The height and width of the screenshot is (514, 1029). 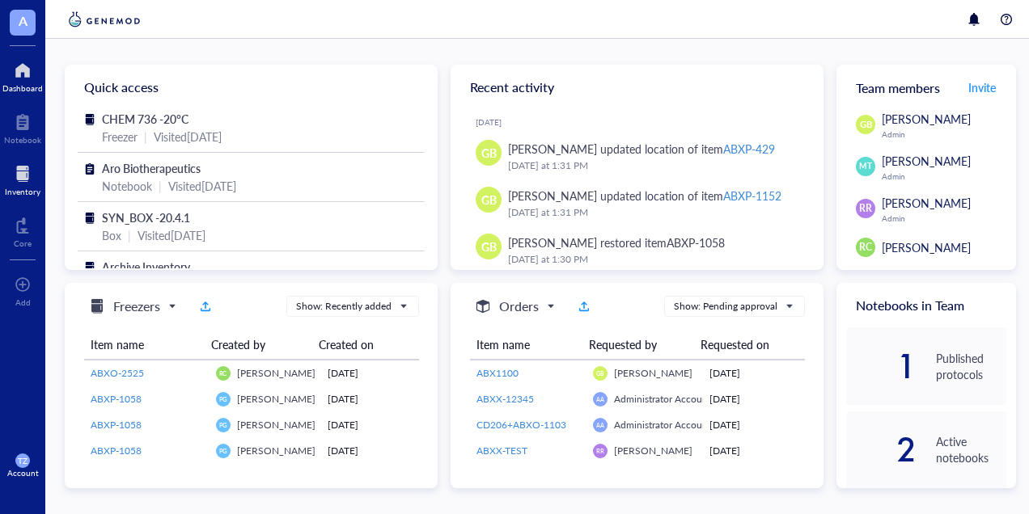 What do you see at coordinates (528, 451) in the screenshot?
I see `a: ABXX-TEST` at bounding box center [528, 451].